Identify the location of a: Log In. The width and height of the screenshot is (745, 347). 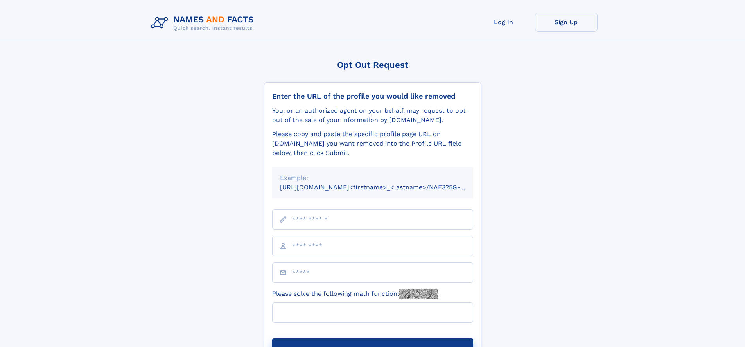
(504, 22).